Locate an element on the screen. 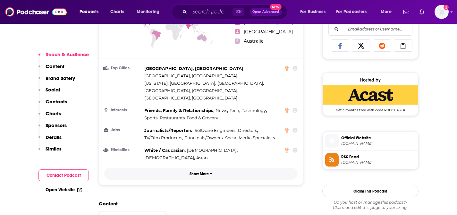 The height and width of the screenshot is (215, 457). h2: Content is located at coordinates (198, 203).